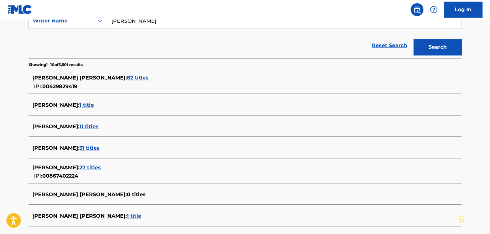  Describe the element at coordinates (55, 65) in the screenshot. I see `p: Showing 1 - 10 of 3,501 results` at that location.